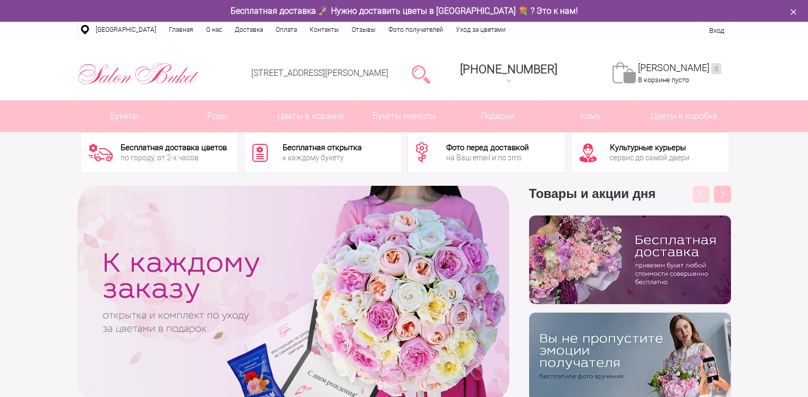 The height and width of the screenshot is (397, 808). I want to click on div: к каждому букету, so click(322, 158).